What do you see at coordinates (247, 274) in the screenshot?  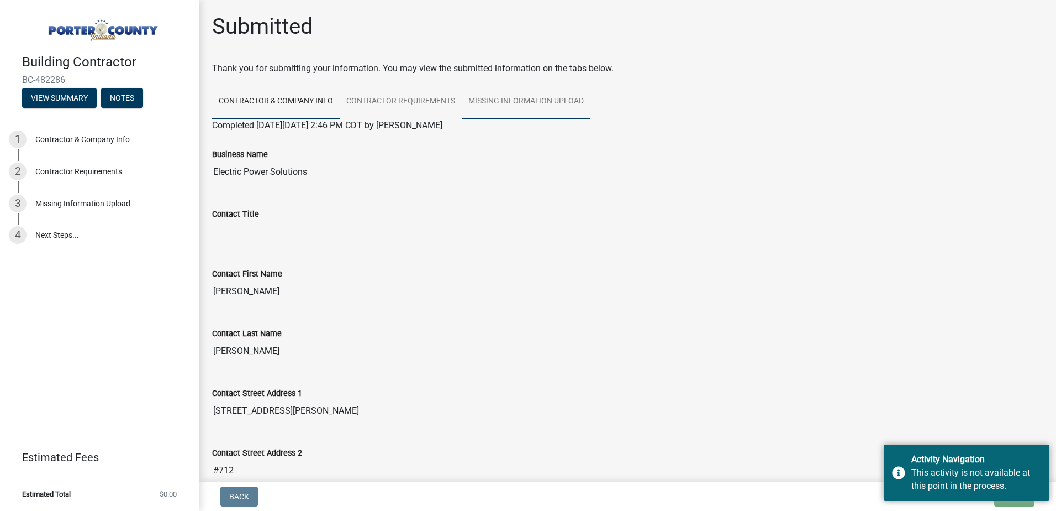 I see `label: Contact First Name` at bounding box center [247, 274].